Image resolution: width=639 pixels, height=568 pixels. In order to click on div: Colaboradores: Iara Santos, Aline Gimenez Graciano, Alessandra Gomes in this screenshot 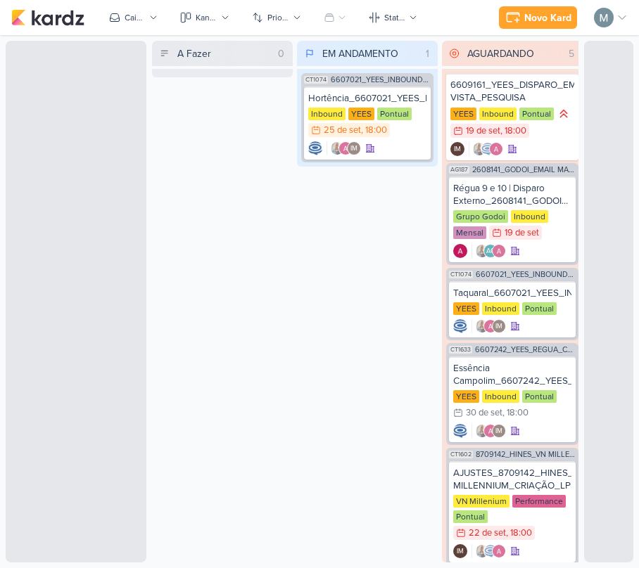, I will do `click(488, 251)`.